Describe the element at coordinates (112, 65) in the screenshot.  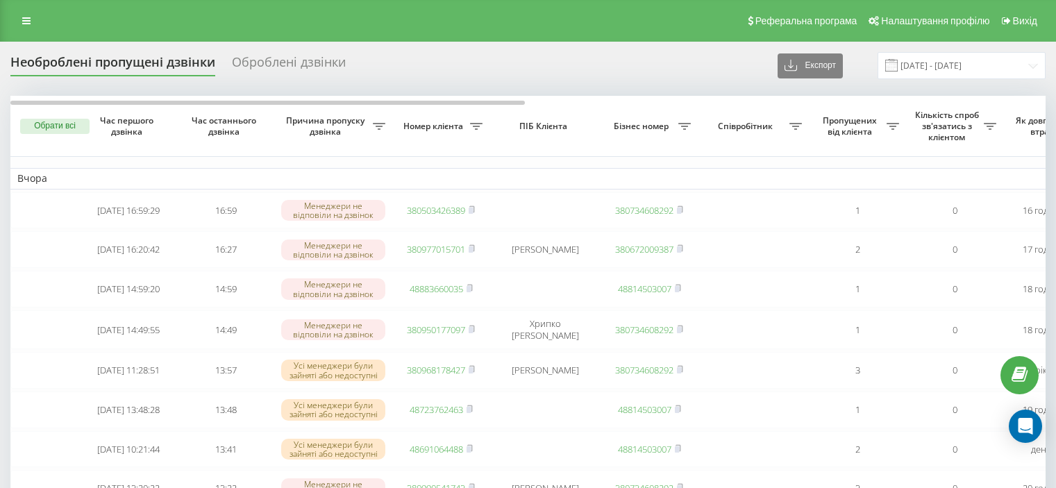
I see `div: Необроблені пропущені дзвінки` at that location.